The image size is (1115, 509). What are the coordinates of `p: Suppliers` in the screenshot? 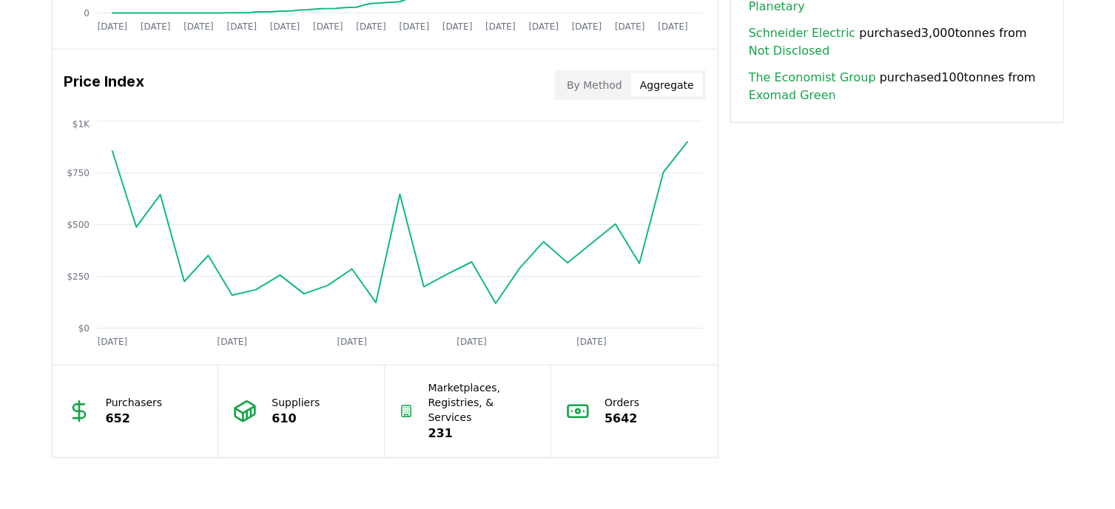 It's located at (295, 402).